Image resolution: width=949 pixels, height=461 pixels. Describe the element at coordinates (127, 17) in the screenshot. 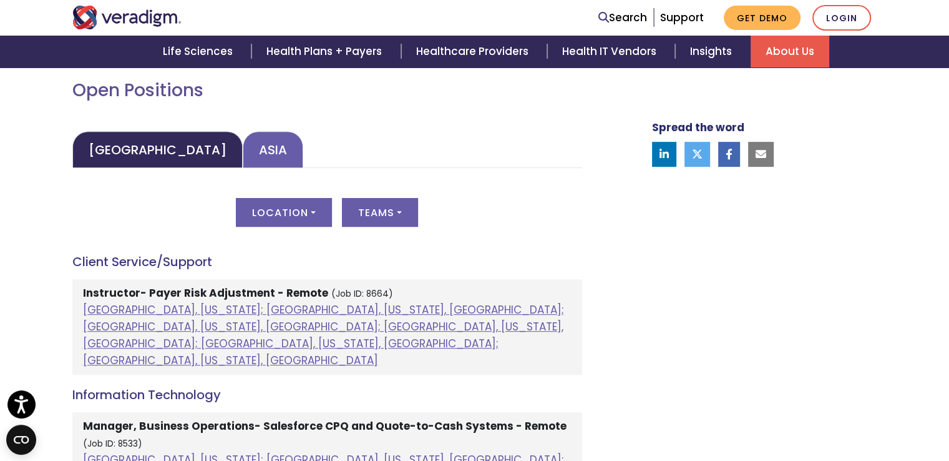

I see `img: Veradigm logo` at that location.